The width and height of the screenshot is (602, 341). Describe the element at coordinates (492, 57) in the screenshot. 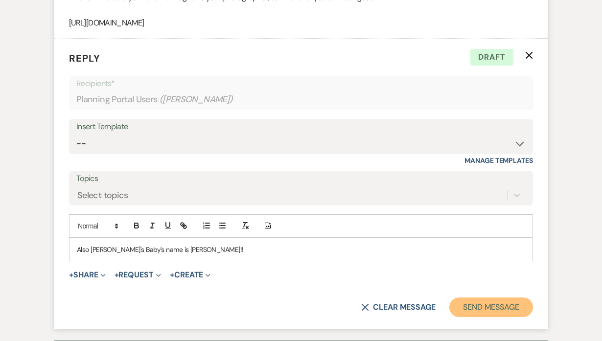

I see `span: Draft` at that location.